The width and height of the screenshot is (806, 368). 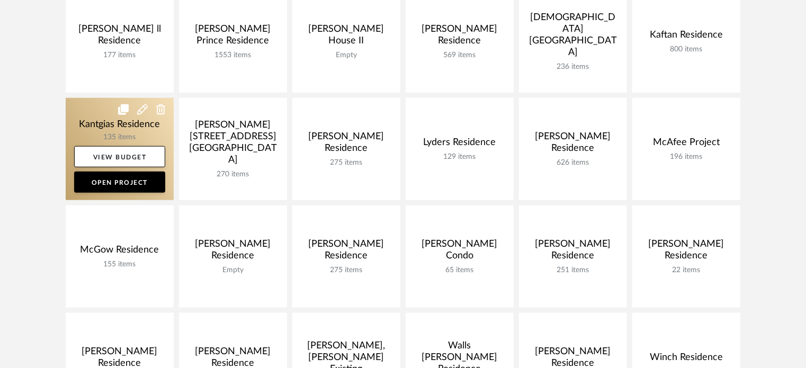 I want to click on div: Lyders Residence, so click(x=460, y=145).